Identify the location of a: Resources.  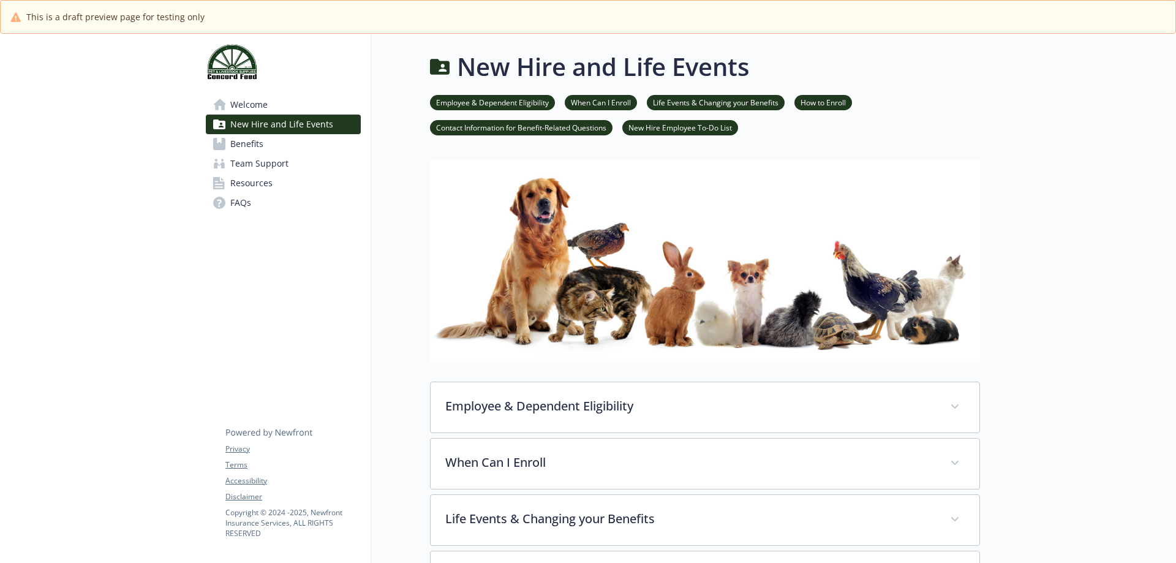
(283, 183).